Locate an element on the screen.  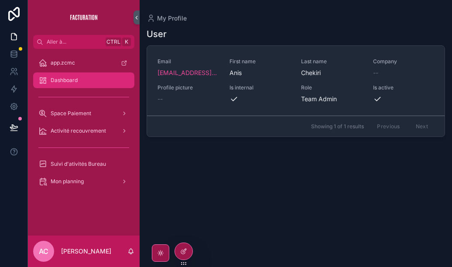
span: Team Admin is located at coordinates (319, 99).